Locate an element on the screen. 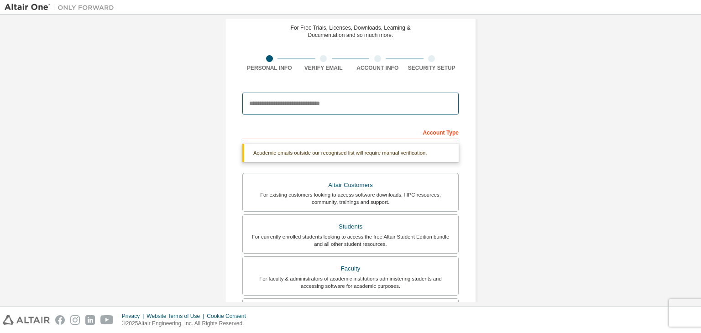 The width and height of the screenshot is (701, 333). img: youtube.svg is located at coordinates (107, 320).